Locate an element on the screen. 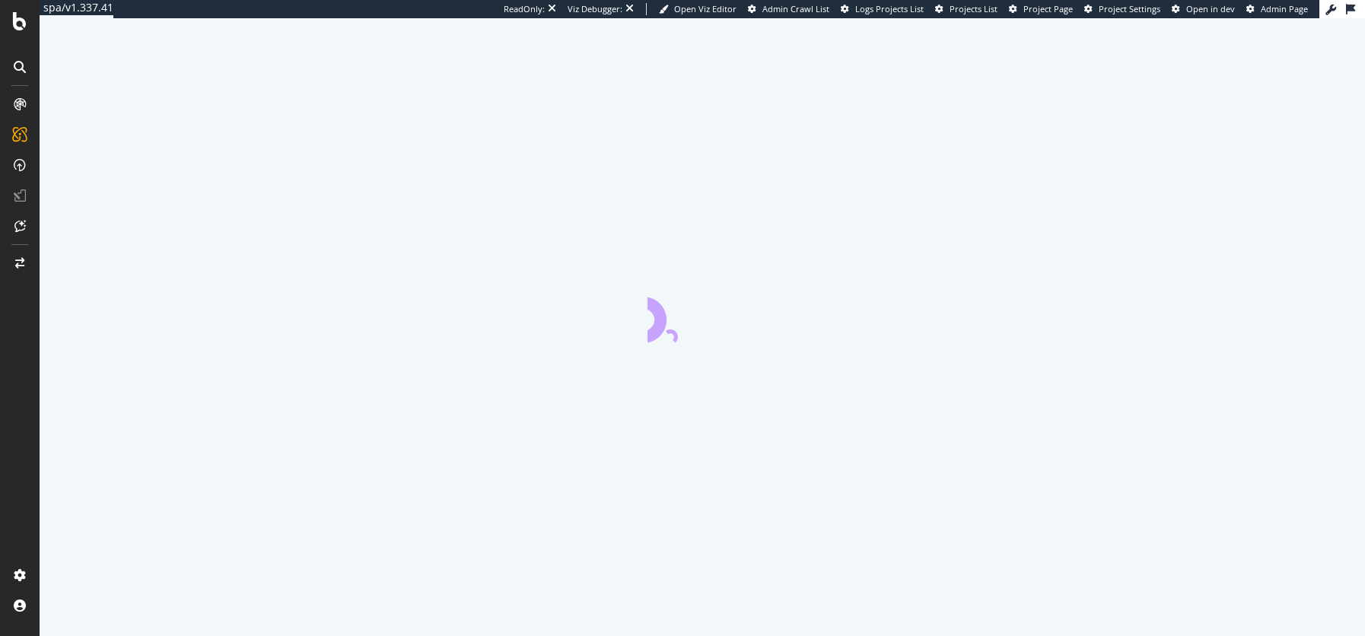 This screenshot has width=1365, height=636. span: Open Viz Editor is located at coordinates (705, 8).